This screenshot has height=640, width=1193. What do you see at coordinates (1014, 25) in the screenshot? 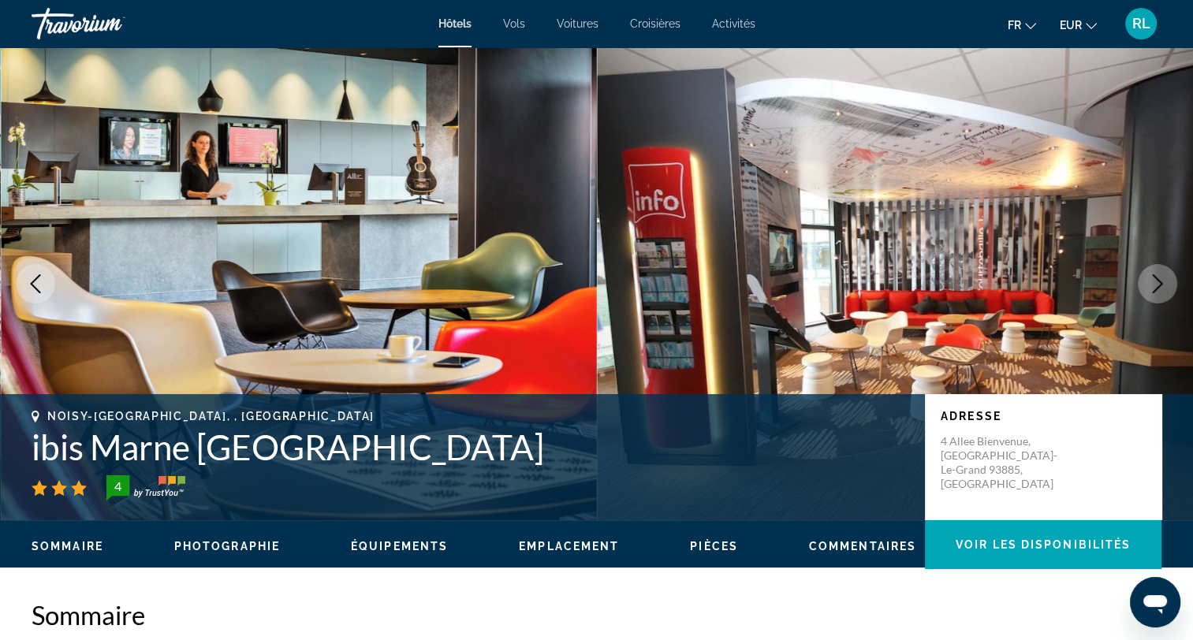
I see `span: fr` at bounding box center [1014, 25].